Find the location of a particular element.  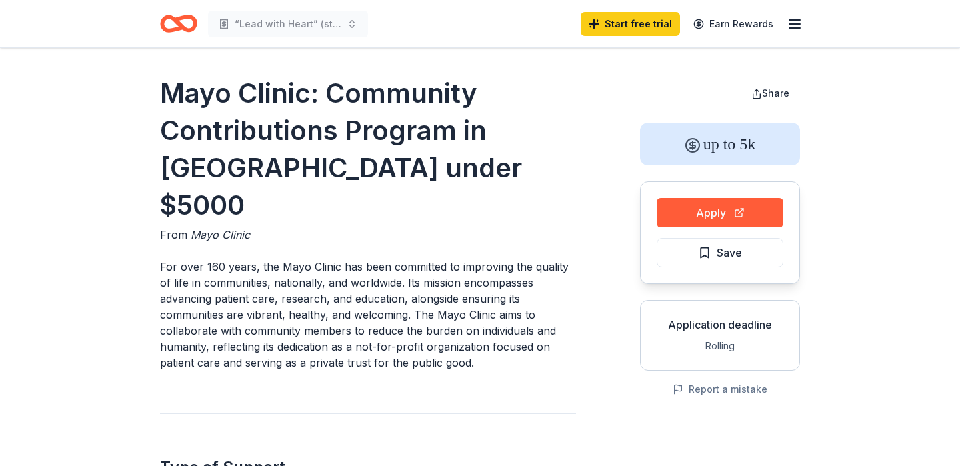

a: Earn Rewards is located at coordinates (733, 24).